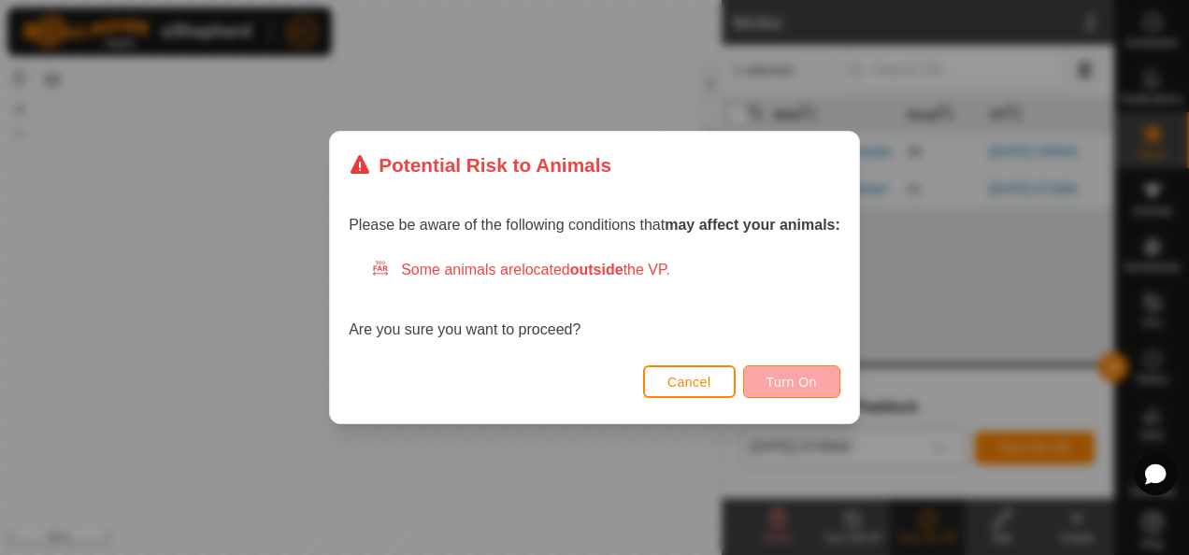  I want to click on div: Are you sure you want to proceed?, so click(595, 300).